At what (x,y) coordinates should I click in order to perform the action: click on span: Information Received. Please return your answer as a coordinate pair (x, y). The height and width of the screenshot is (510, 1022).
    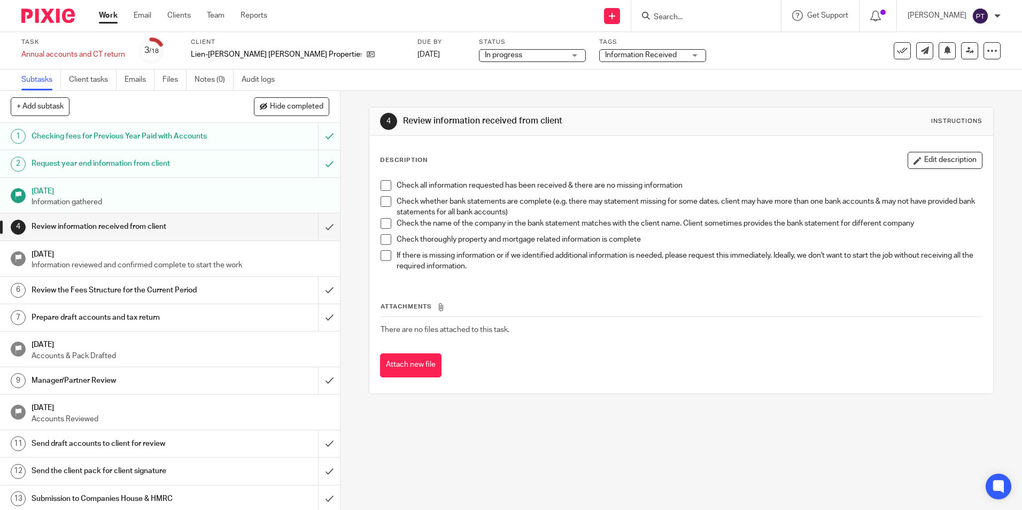
    Looking at the image, I should click on (641, 55).